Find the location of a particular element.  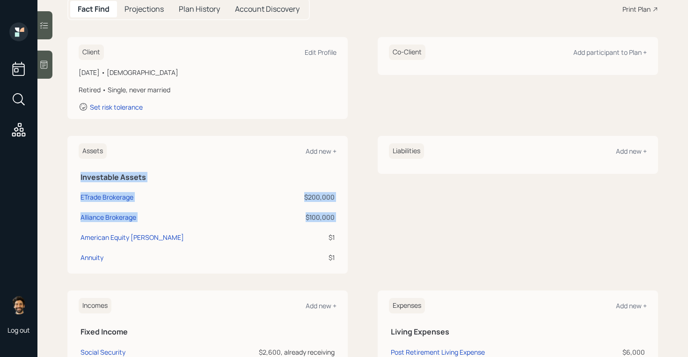

img: eric-schwartz-headshot.png is located at coordinates (19, 305).